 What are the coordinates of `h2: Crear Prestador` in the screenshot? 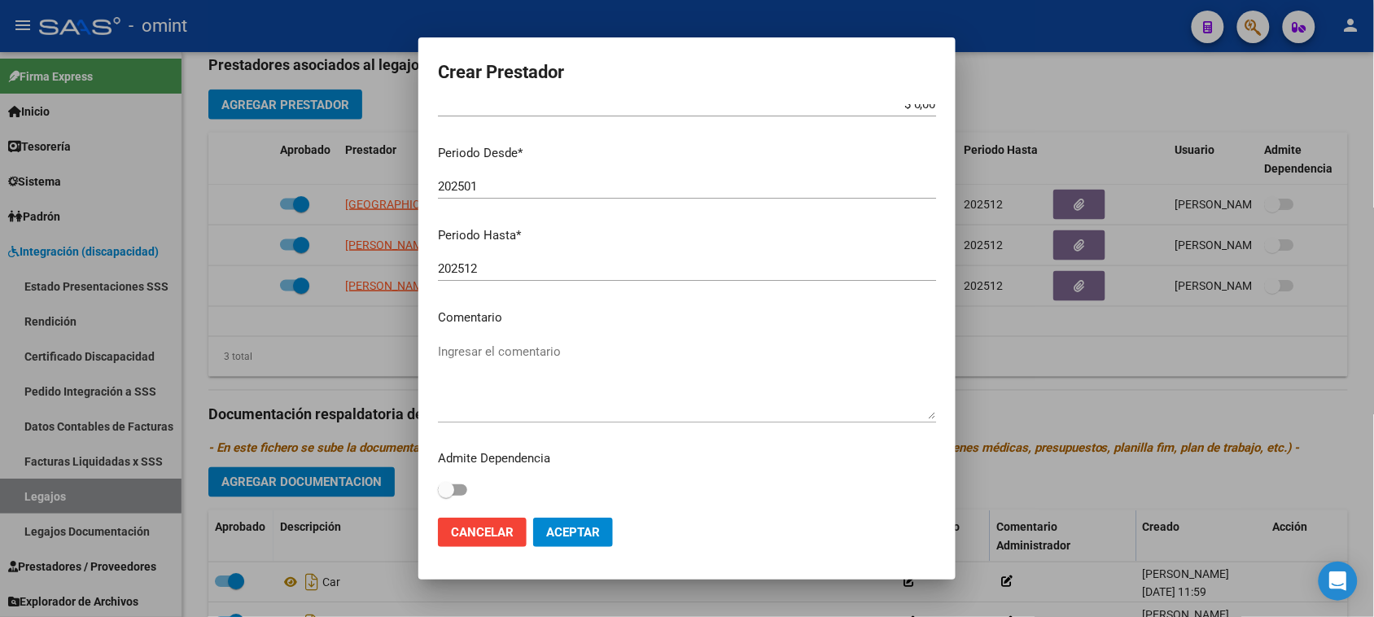 It's located at (687, 72).